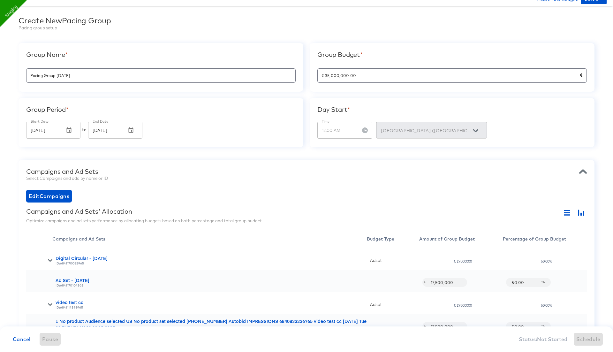 The width and height of the screenshot is (613, 352). What do you see at coordinates (307, 20) in the screenshot?
I see `div: Create New Pacing Group` at bounding box center [307, 20].